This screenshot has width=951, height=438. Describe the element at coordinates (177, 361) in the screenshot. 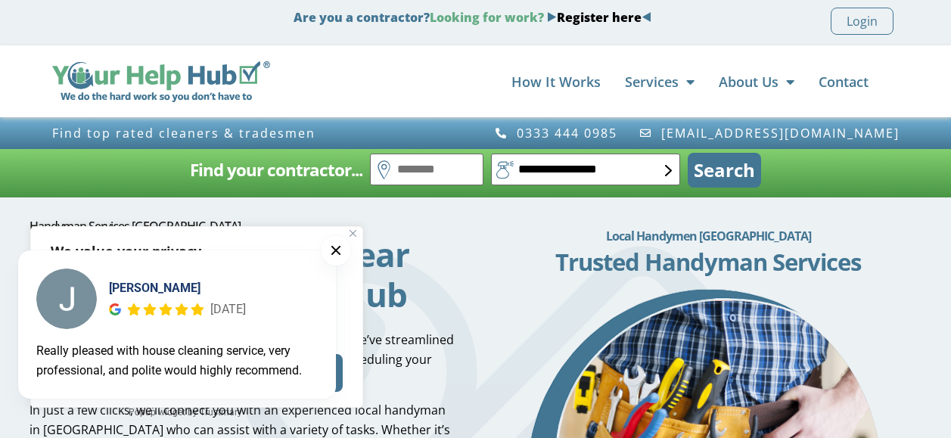

I see `div: Really pleased with house cleaning service, very professional, and polite would highly recommend.` at that location.